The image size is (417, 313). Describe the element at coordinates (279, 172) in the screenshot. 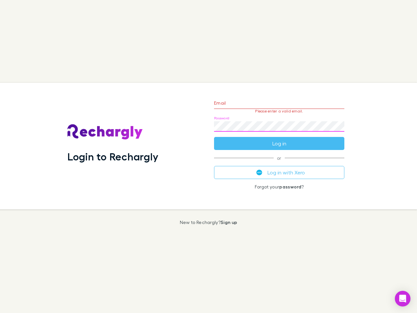

I see `button: Log in with Xero` at that location.